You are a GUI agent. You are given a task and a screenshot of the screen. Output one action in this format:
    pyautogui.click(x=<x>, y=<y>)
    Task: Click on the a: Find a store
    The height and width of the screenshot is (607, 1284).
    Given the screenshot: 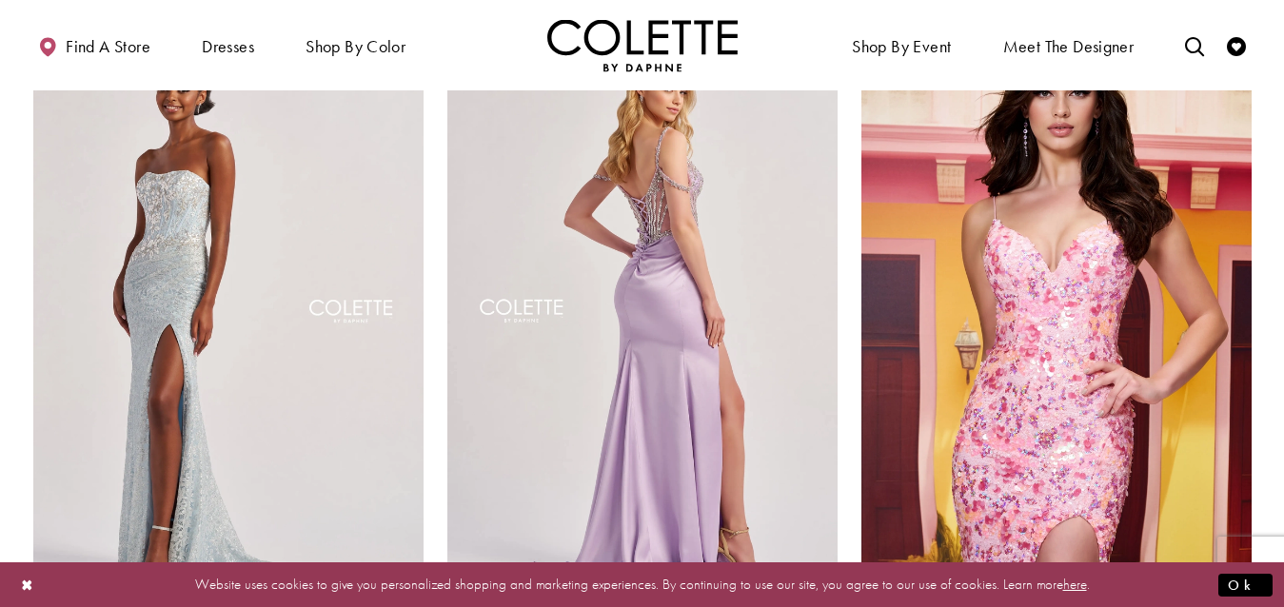 What is the action you would take?
    pyautogui.click(x=94, y=45)
    